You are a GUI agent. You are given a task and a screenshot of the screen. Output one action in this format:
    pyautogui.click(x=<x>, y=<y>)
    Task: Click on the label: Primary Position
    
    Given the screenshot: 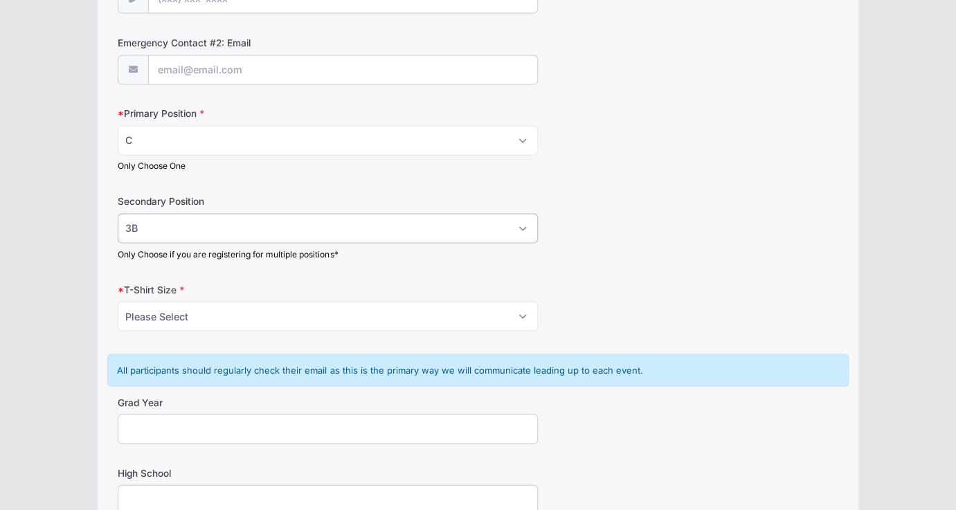 What is the action you would take?
    pyautogui.click(x=237, y=114)
    